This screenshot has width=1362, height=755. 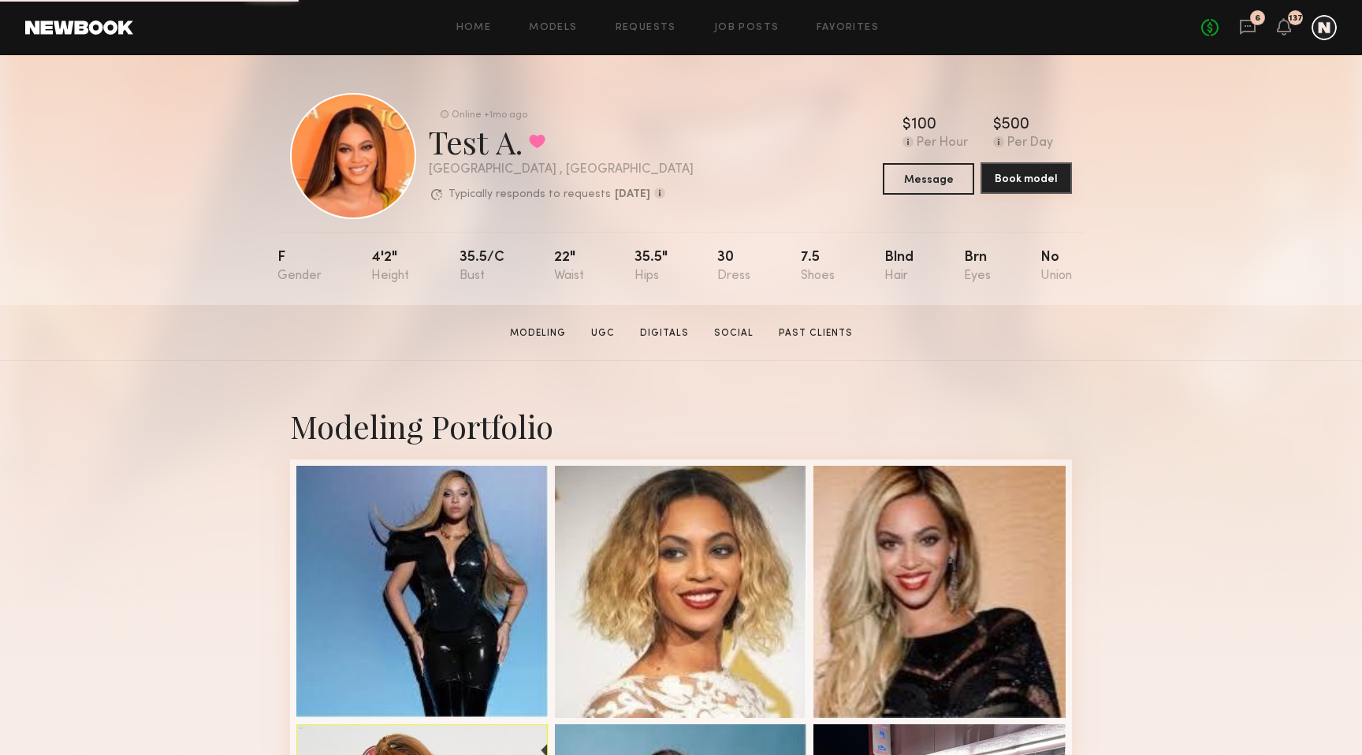 What do you see at coordinates (1057, 266) in the screenshot?
I see `div: No` at bounding box center [1057, 266].